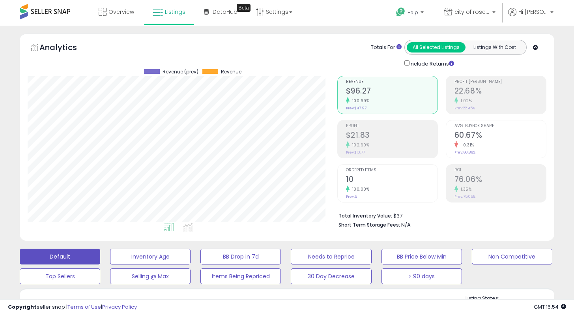 The height and width of the screenshot is (315, 574). I want to click on button: Inventory Age, so click(150, 257).